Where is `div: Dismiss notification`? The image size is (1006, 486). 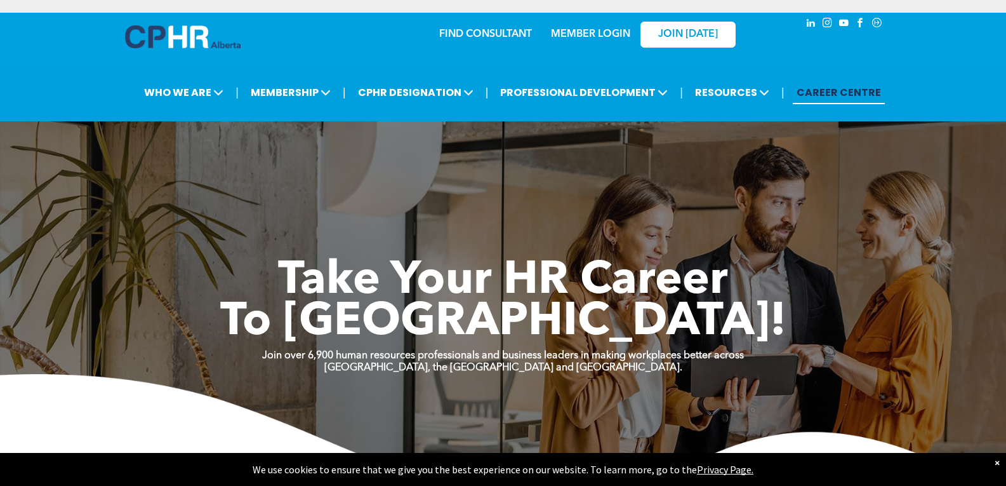
div: Dismiss notification is located at coordinates (997, 462).